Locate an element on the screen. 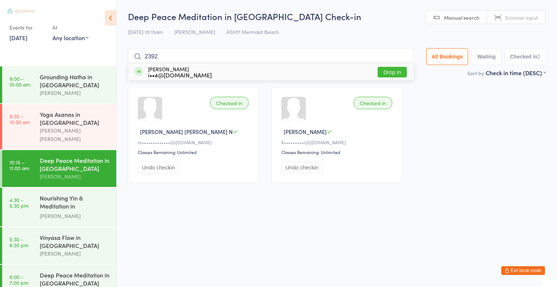 The image size is (557, 287). div: Any location is located at coordinates (70, 38).